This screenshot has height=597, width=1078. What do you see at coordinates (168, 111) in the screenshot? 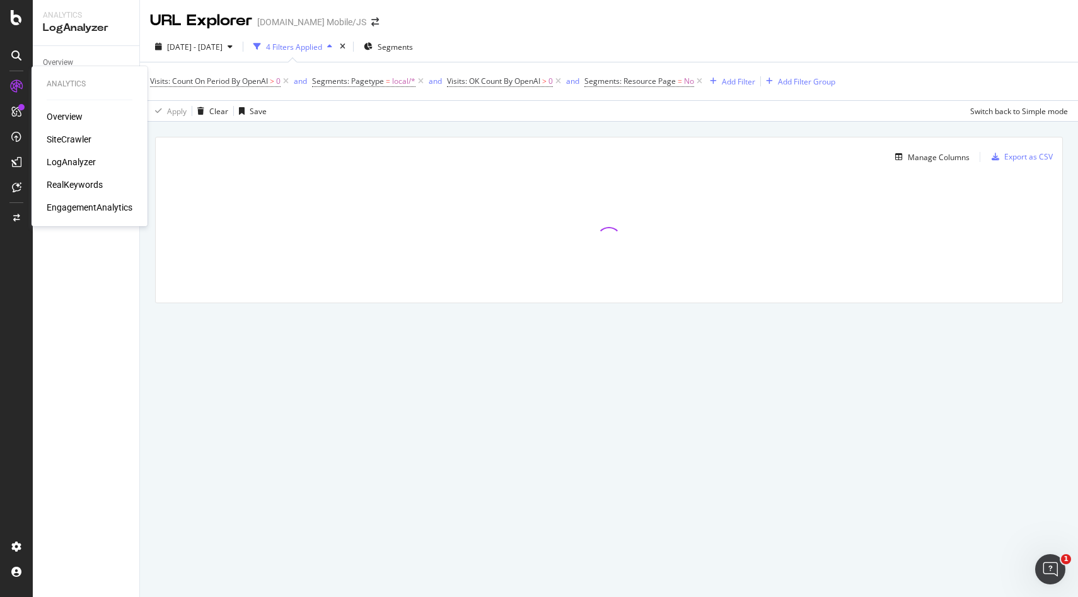
I see `button: Apply` at bounding box center [168, 111].